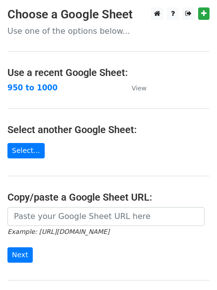 This screenshot has width=217, height=290. Describe the element at coordinates (32, 88) in the screenshot. I see `a: 950 to 1000` at that location.